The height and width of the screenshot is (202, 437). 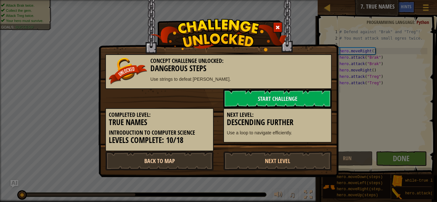 What do you see at coordinates (277, 115) in the screenshot?
I see `h5: Next Level:` at bounding box center [277, 115].